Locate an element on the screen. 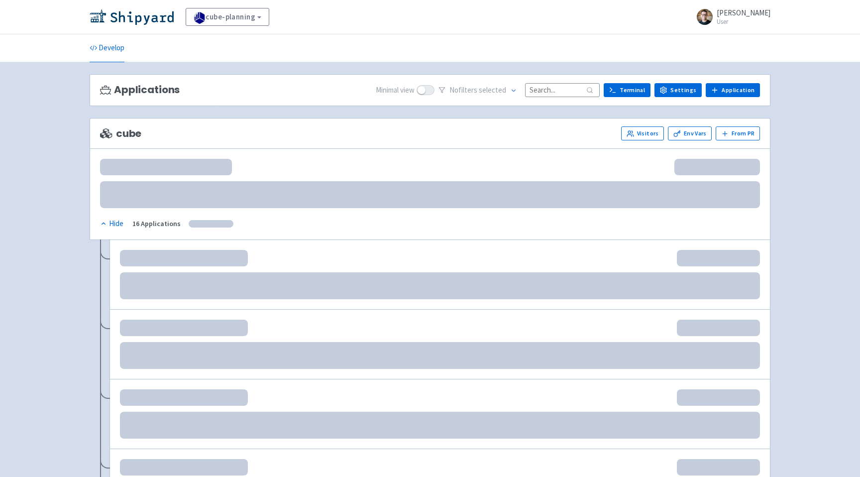  div: Hide is located at coordinates (111, 223).